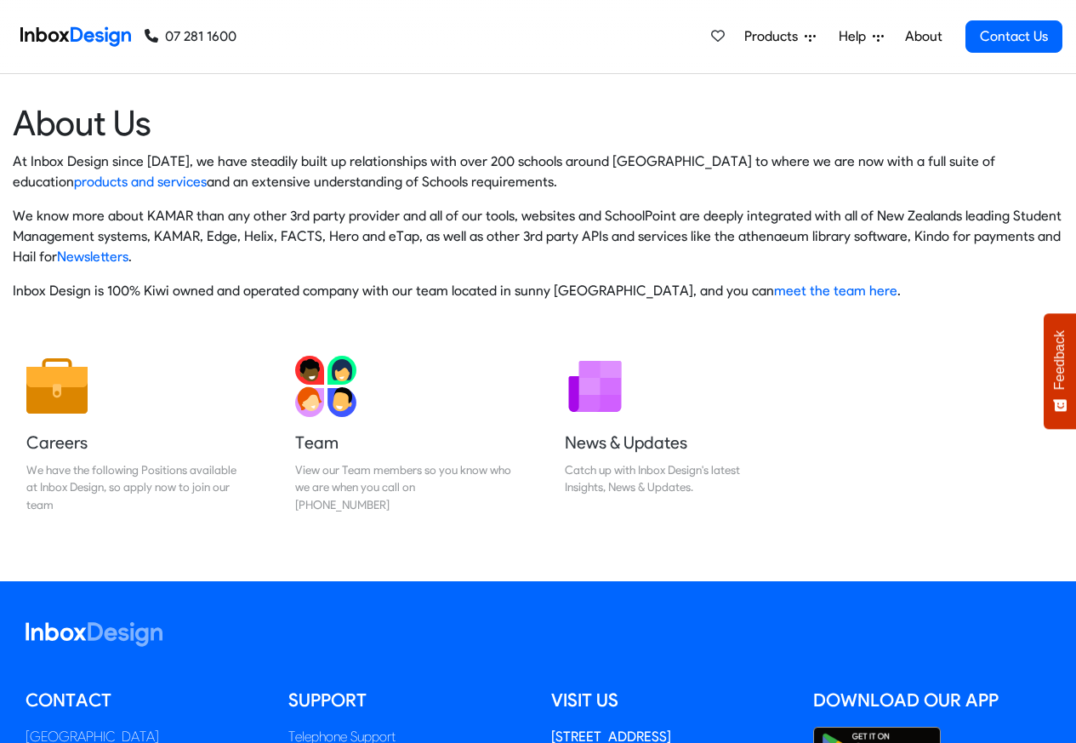 This screenshot has width=1076, height=743. What do you see at coordinates (861, 37) in the screenshot?
I see `a: Help` at bounding box center [861, 37].